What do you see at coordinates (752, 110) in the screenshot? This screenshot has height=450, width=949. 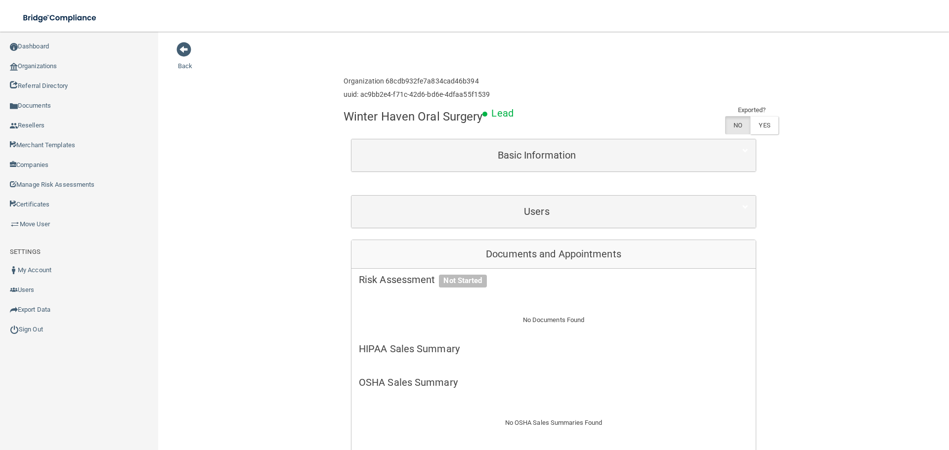 I see `td: Exported?` at bounding box center [752, 110].